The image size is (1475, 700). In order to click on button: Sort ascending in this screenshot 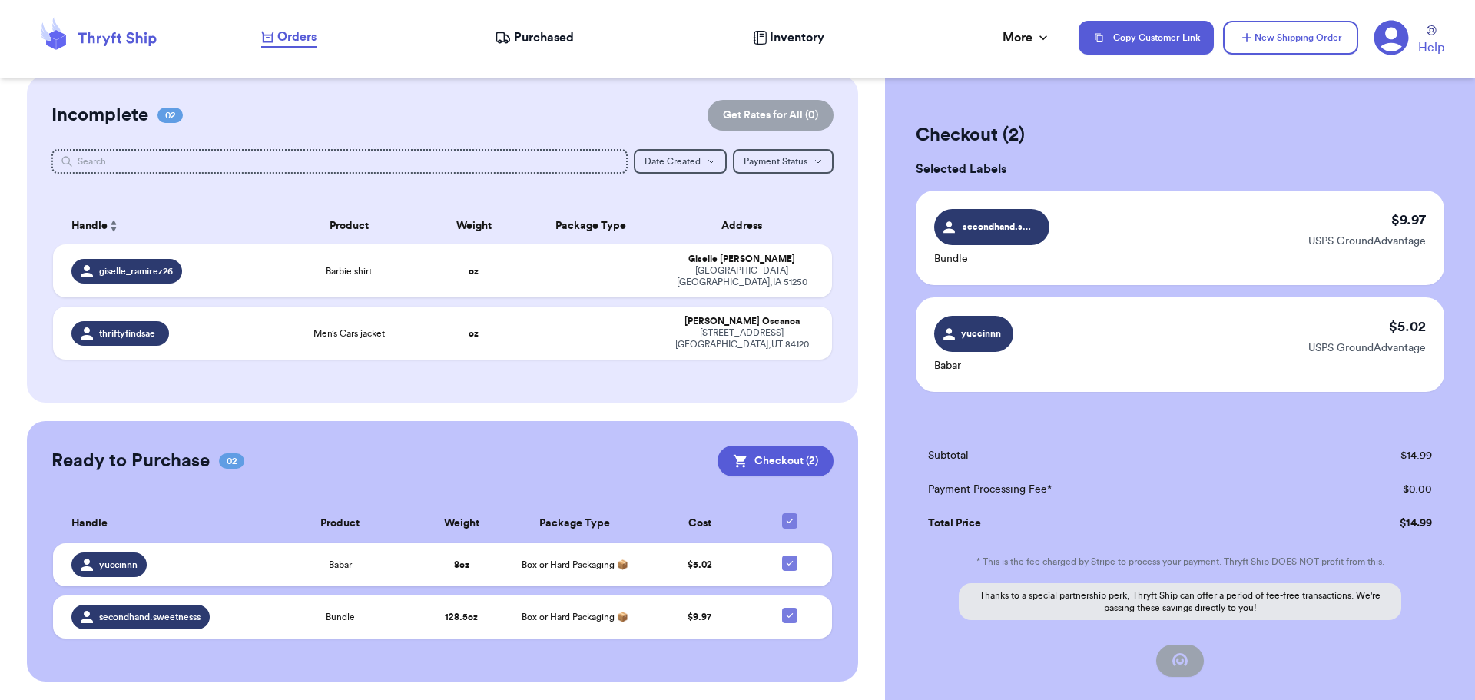, I will do `click(114, 226)`.